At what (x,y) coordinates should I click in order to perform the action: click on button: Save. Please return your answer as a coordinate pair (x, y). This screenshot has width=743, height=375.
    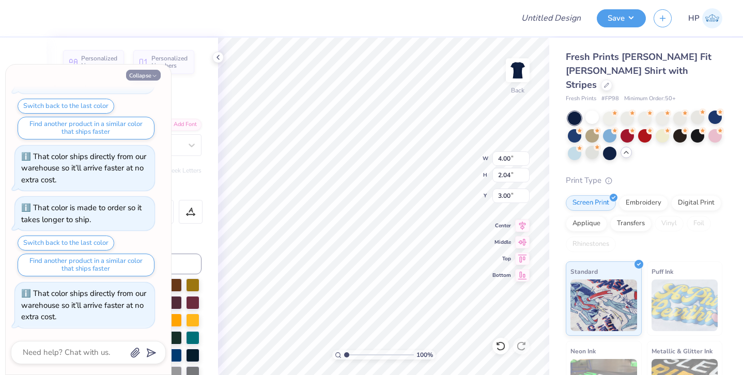
    Looking at the image, I should click on (621, 18).